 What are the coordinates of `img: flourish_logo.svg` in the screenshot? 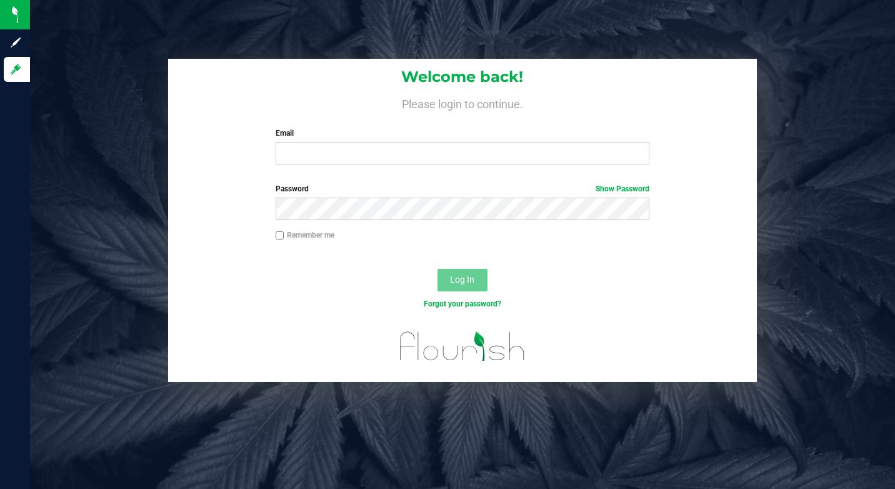 It's located at (463, 346).